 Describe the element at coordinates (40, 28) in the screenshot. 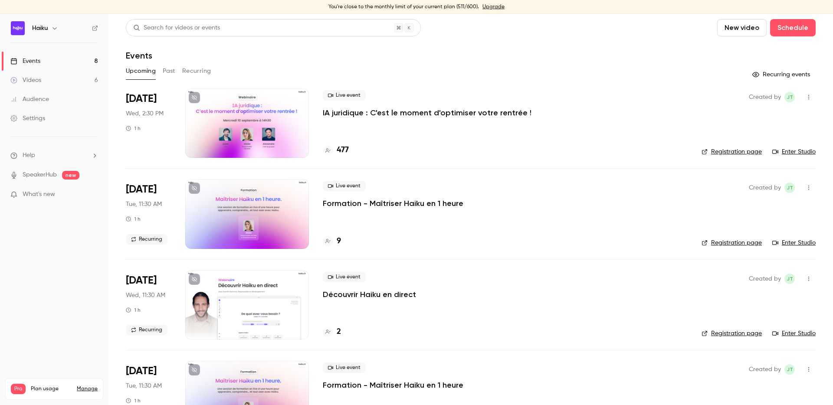

I see `h6: Haiku` at that location.